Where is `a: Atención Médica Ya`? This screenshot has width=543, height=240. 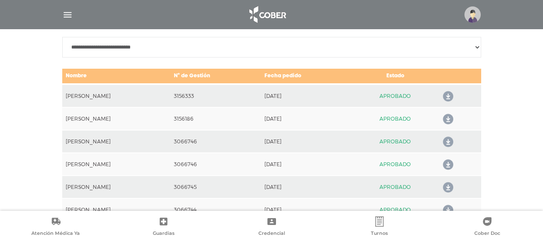
a: Atención Médica Ya is located at coordinates (55, 227).